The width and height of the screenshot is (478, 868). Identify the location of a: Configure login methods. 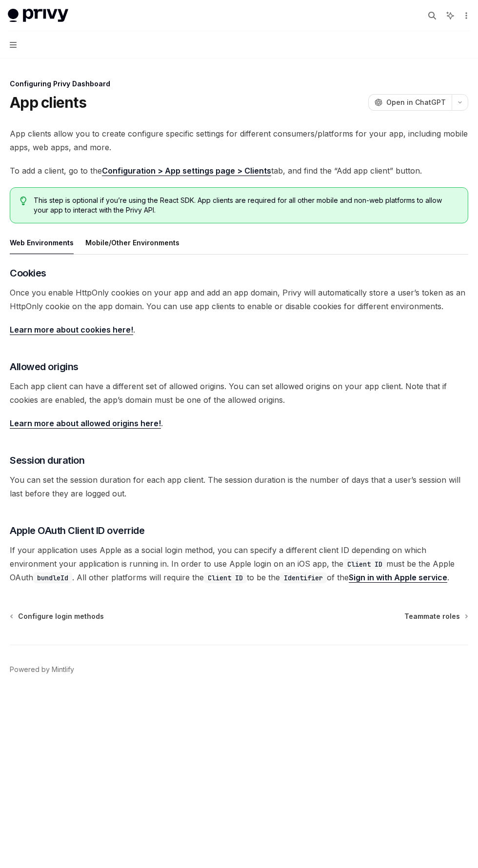
(57, 617).